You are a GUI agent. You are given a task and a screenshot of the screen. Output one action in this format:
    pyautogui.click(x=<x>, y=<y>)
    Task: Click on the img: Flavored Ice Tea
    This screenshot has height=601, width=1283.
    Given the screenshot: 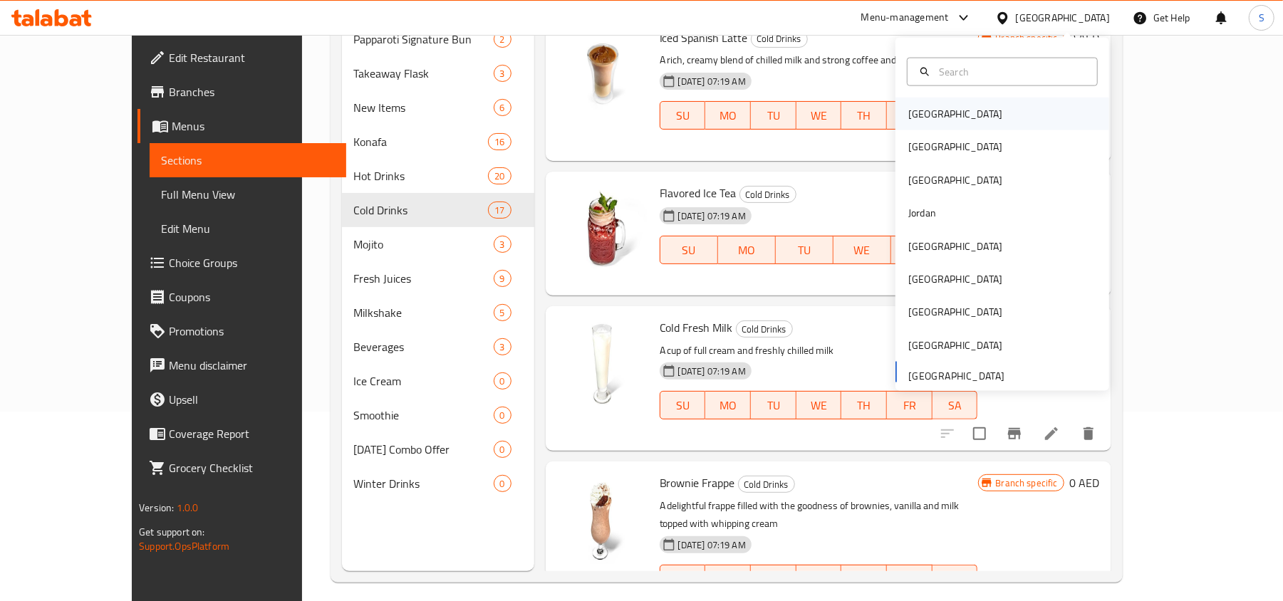 What is the action you would take?
    pyautogui.click(x=603, y=229)
    